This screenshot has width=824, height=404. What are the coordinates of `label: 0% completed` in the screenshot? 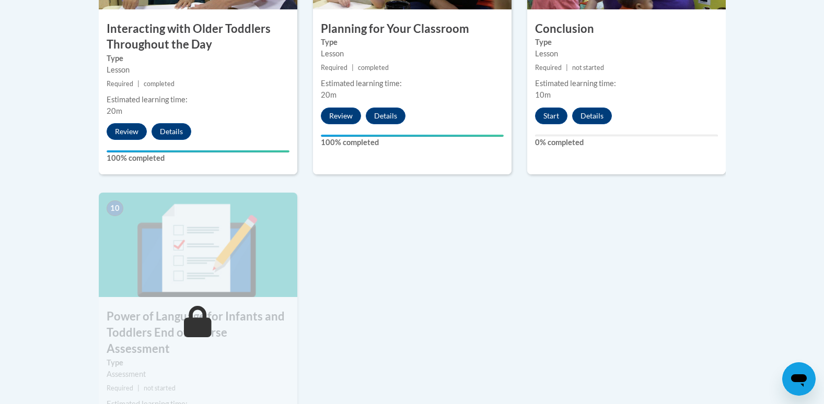 It's located at (626, 143).